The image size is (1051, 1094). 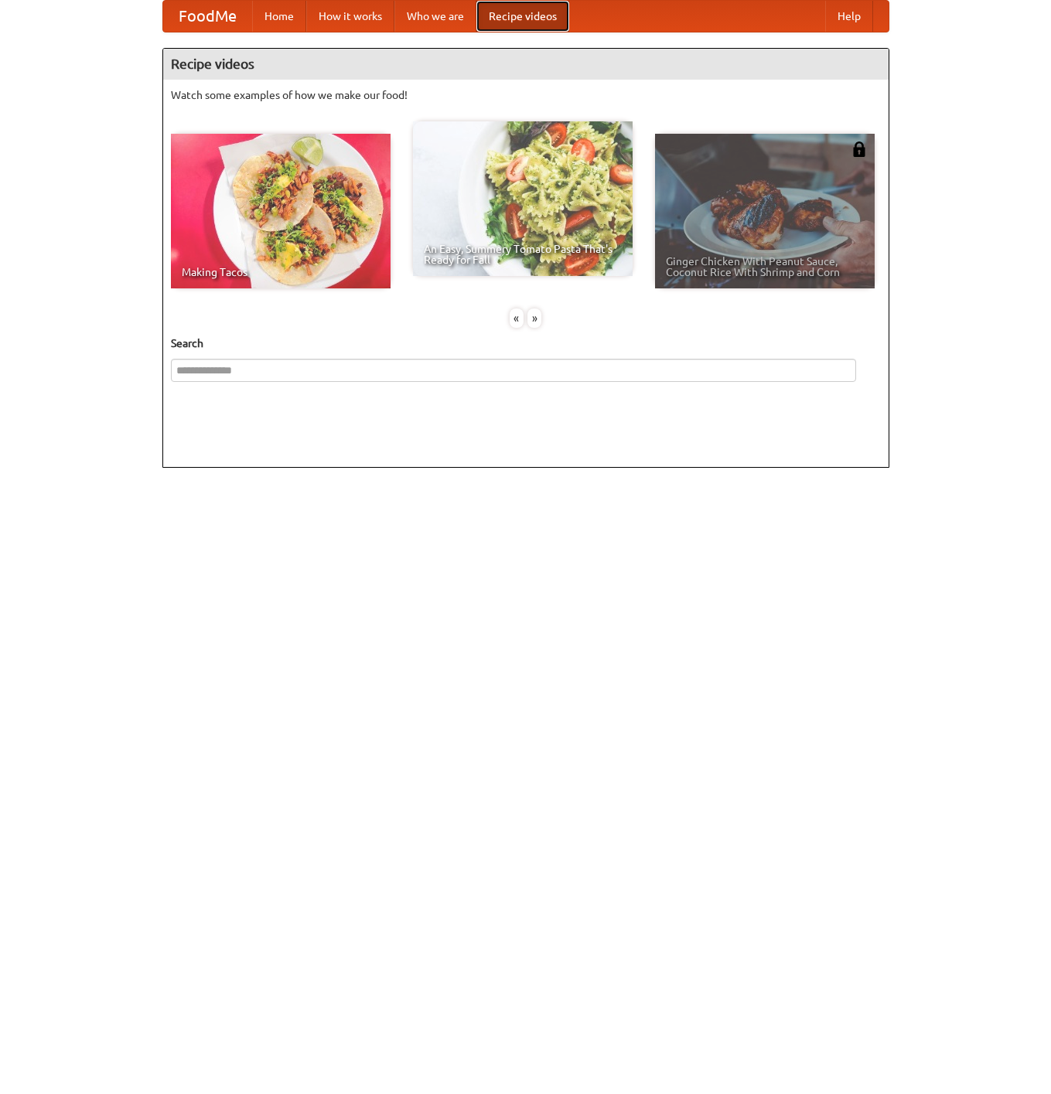 I want to click on h4: Recipe videos, so click(x=526, y=64).